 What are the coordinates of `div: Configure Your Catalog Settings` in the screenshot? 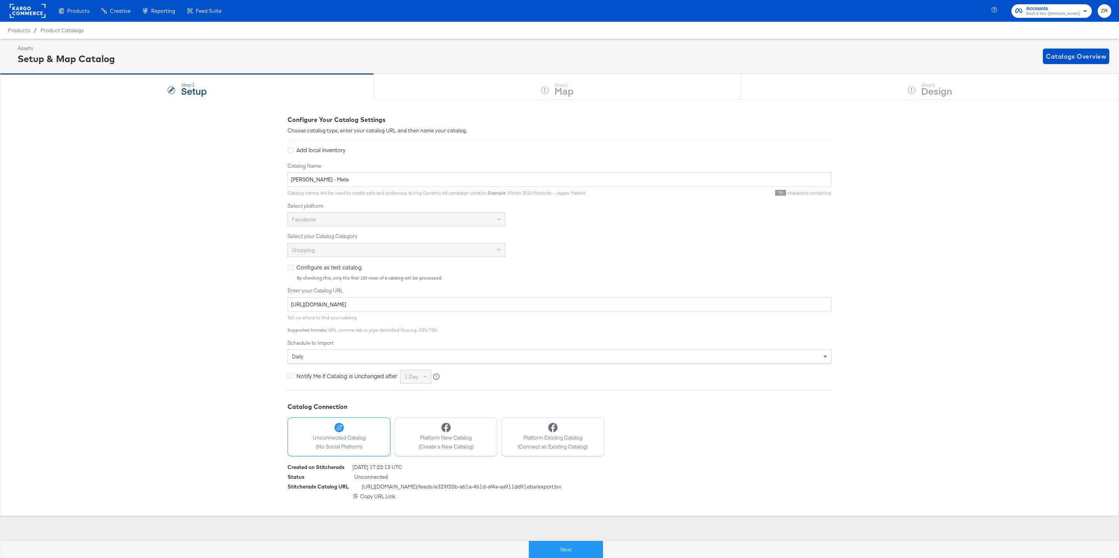 It's located at (560, 120).